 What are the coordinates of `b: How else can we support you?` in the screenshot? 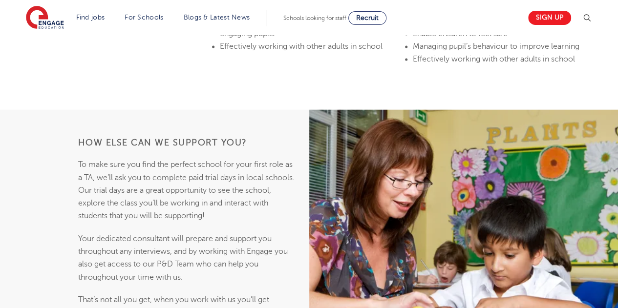 It's located at (163, 142).